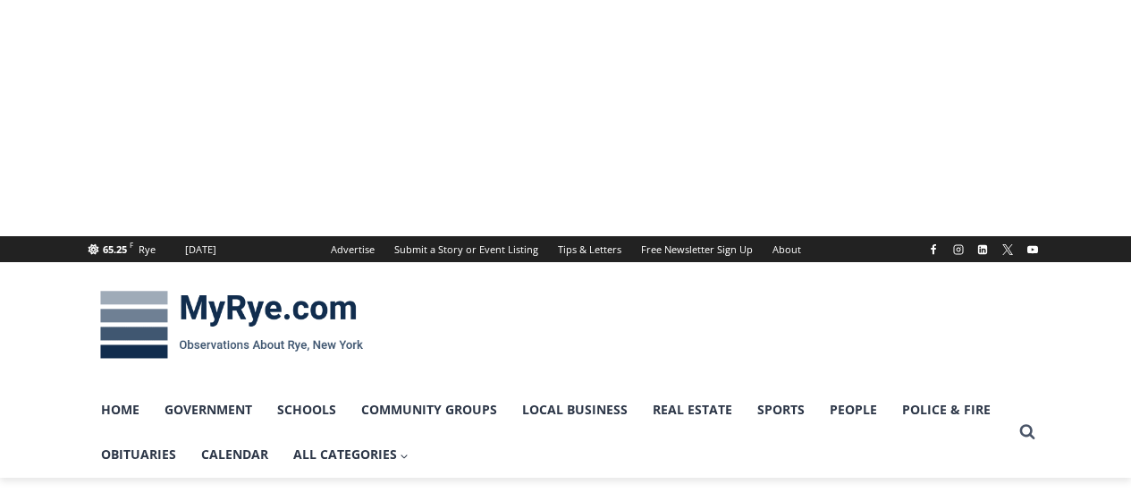  I want to click on a: Community Groups, so click(429, 409).